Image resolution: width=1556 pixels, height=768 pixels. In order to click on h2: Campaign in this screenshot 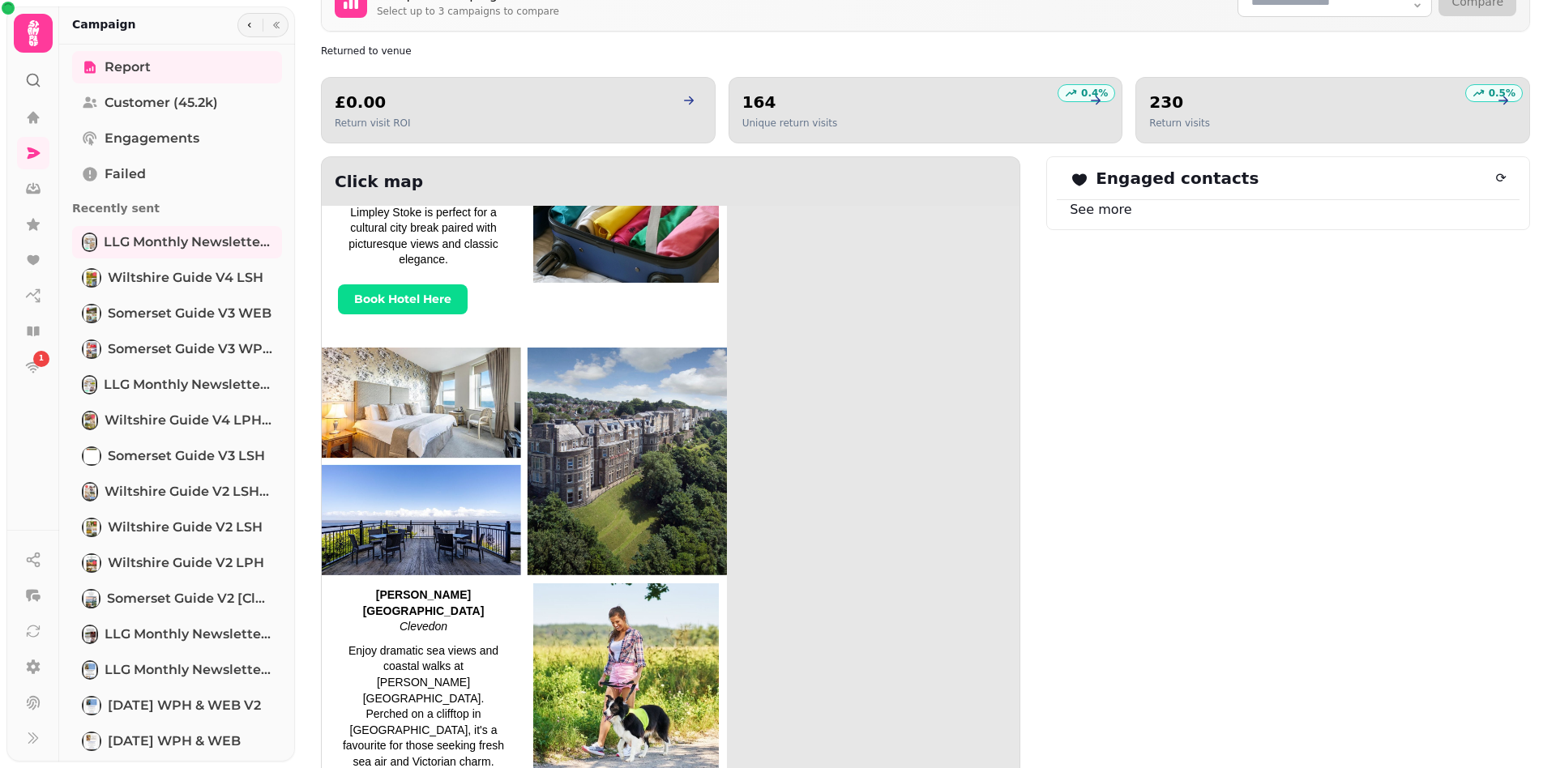, I will do `click(104, 24)`.